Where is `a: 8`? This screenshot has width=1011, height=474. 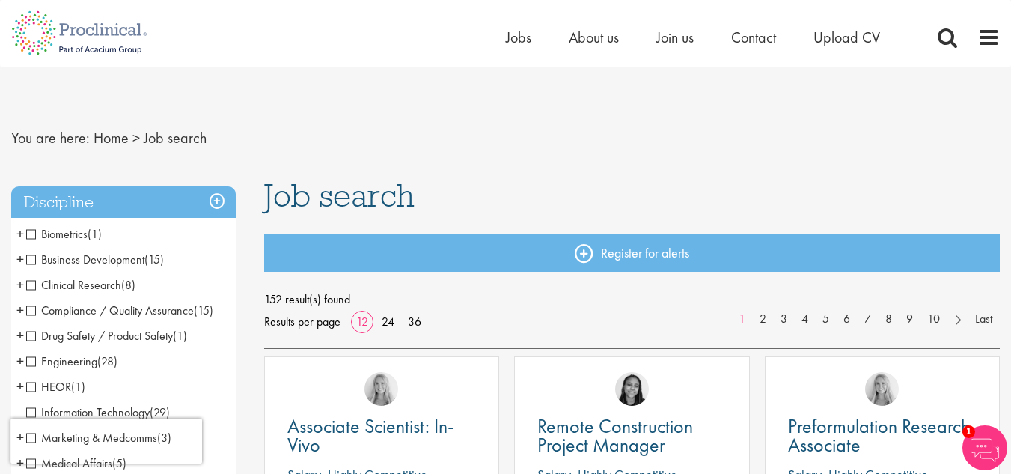
a: 8 is located at coordinates (889, 319).